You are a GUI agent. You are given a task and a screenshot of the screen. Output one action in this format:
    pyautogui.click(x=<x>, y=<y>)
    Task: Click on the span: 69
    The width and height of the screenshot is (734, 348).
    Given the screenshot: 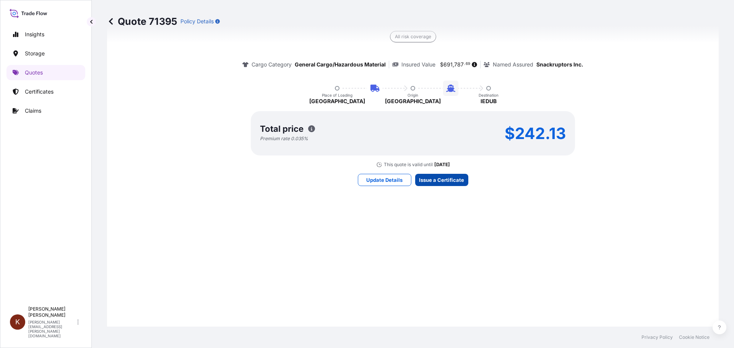 What is the action you would take?
    pyautogui.click(x=468, y=64)
    